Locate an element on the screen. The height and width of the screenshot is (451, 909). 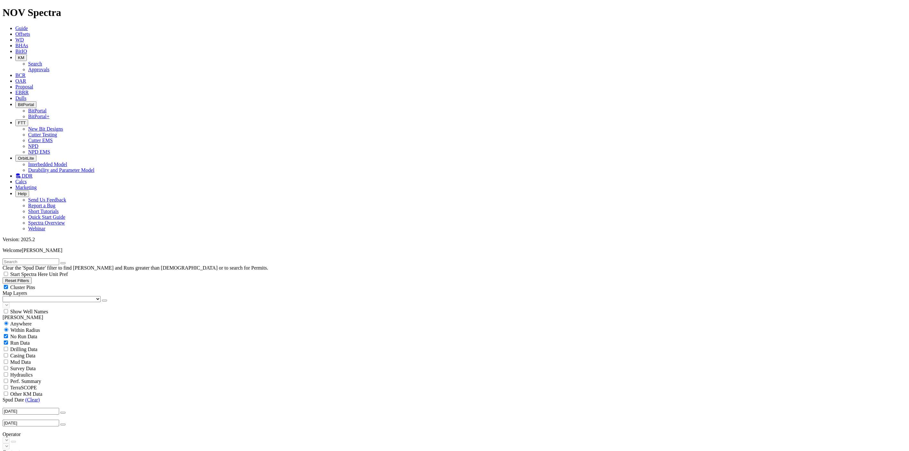
span: BCR is located at coordinates (20, 75).